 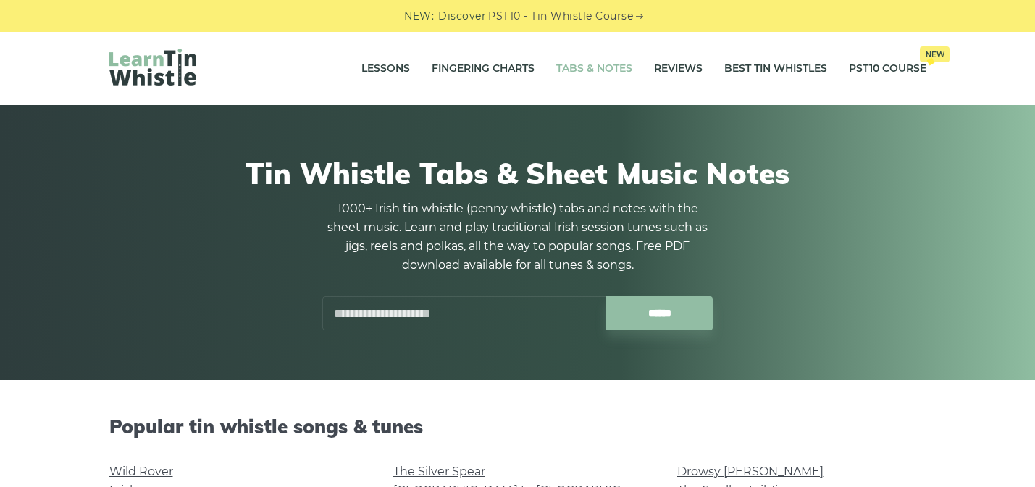 What do you see at coordinates (887, 69) in the screenshot?
I see `a: PST10 CourseNew` at bounding box center [887, 69].